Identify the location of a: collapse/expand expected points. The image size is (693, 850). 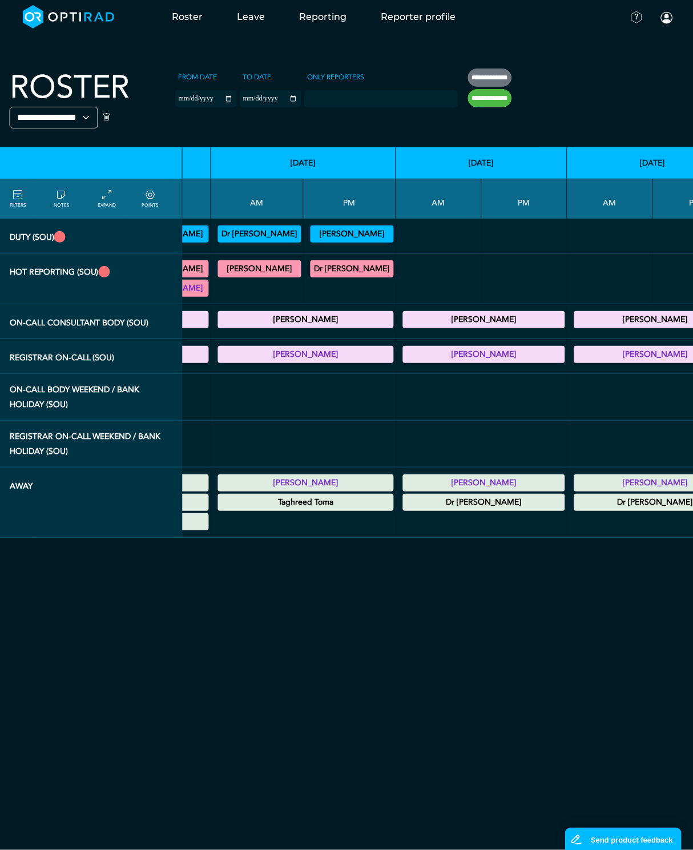
(150, 199).